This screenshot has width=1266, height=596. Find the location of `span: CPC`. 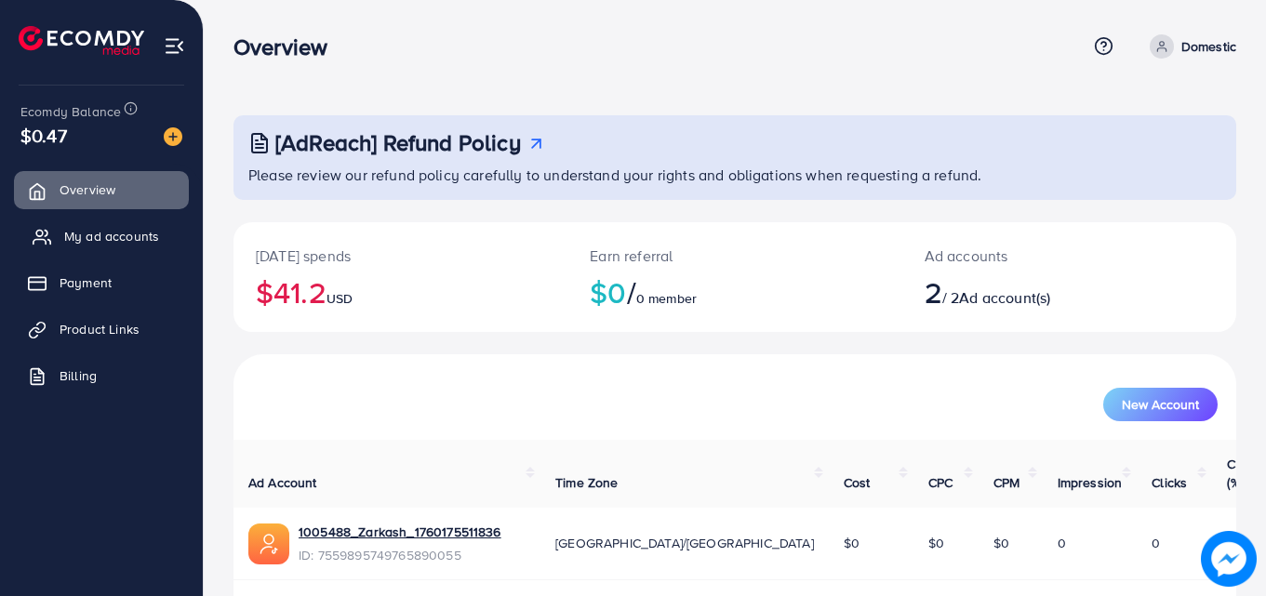

span: CPC is located at coordinates (941, 483).